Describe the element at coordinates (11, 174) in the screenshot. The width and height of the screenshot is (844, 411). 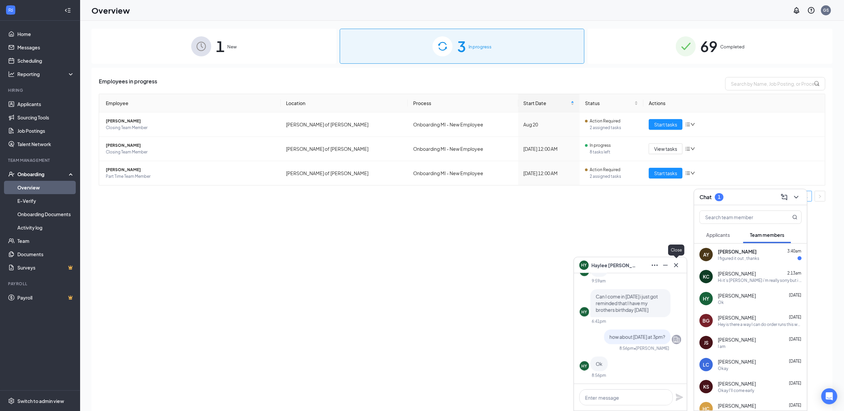
I see `svg: UserCheck` at that location.